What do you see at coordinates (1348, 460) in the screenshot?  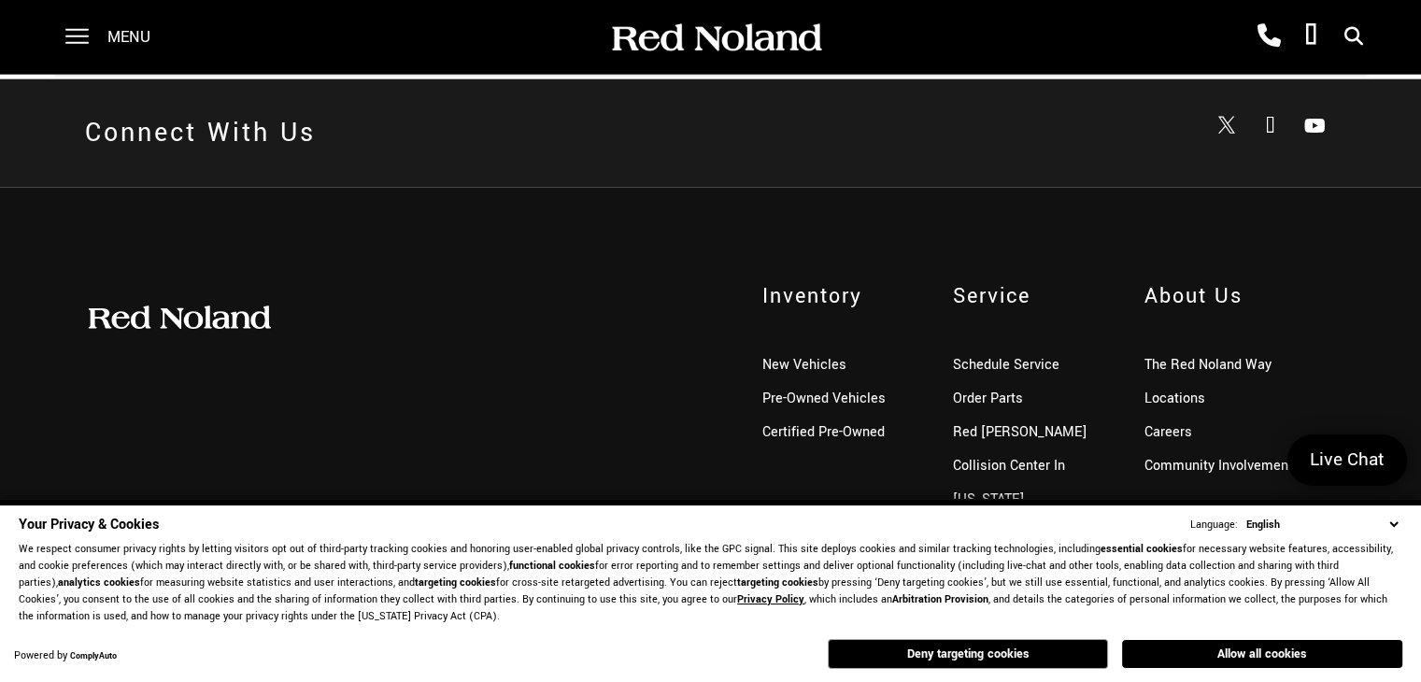 I see `a: Live Chat` at bounding box center [1348, 460].